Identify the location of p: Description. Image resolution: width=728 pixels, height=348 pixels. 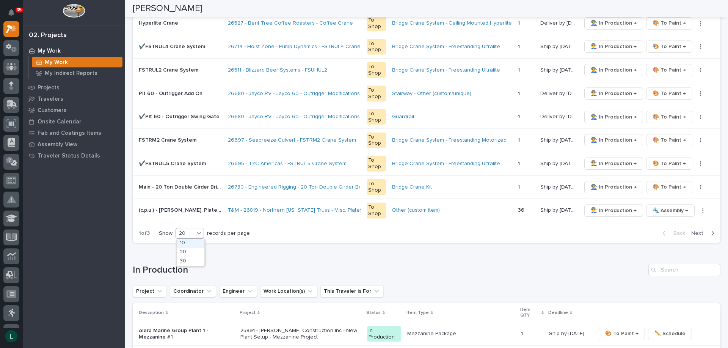
(151, 313).